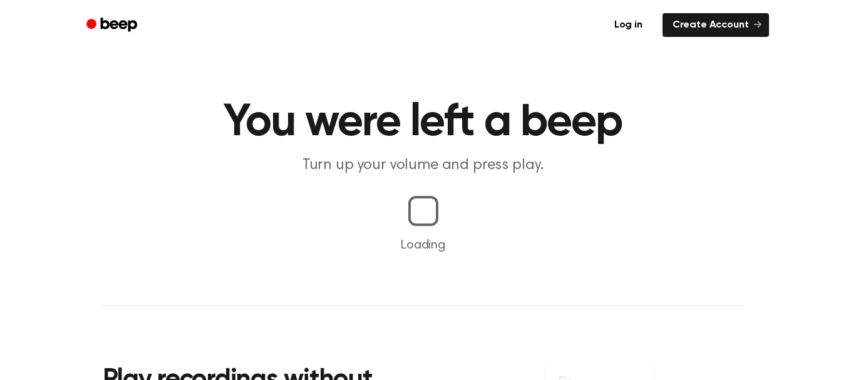  I want to click on h1: You were left a beep, so click(424, 123).